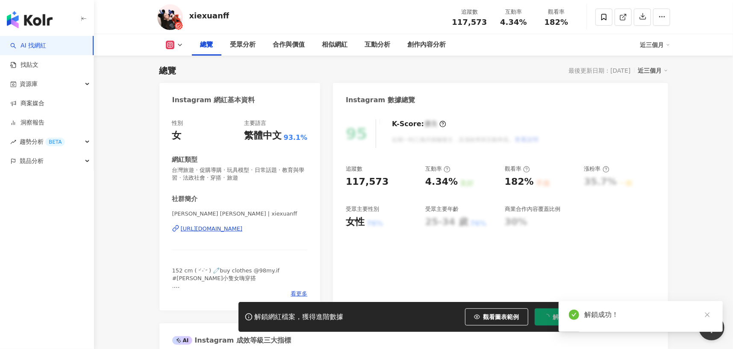 The width and height of the screenshot is (733, 349). What do you see at coordinates (496, 317) in the screenshot?
I see `button: 觀看圖表範例` at bounding box center [496, 317].